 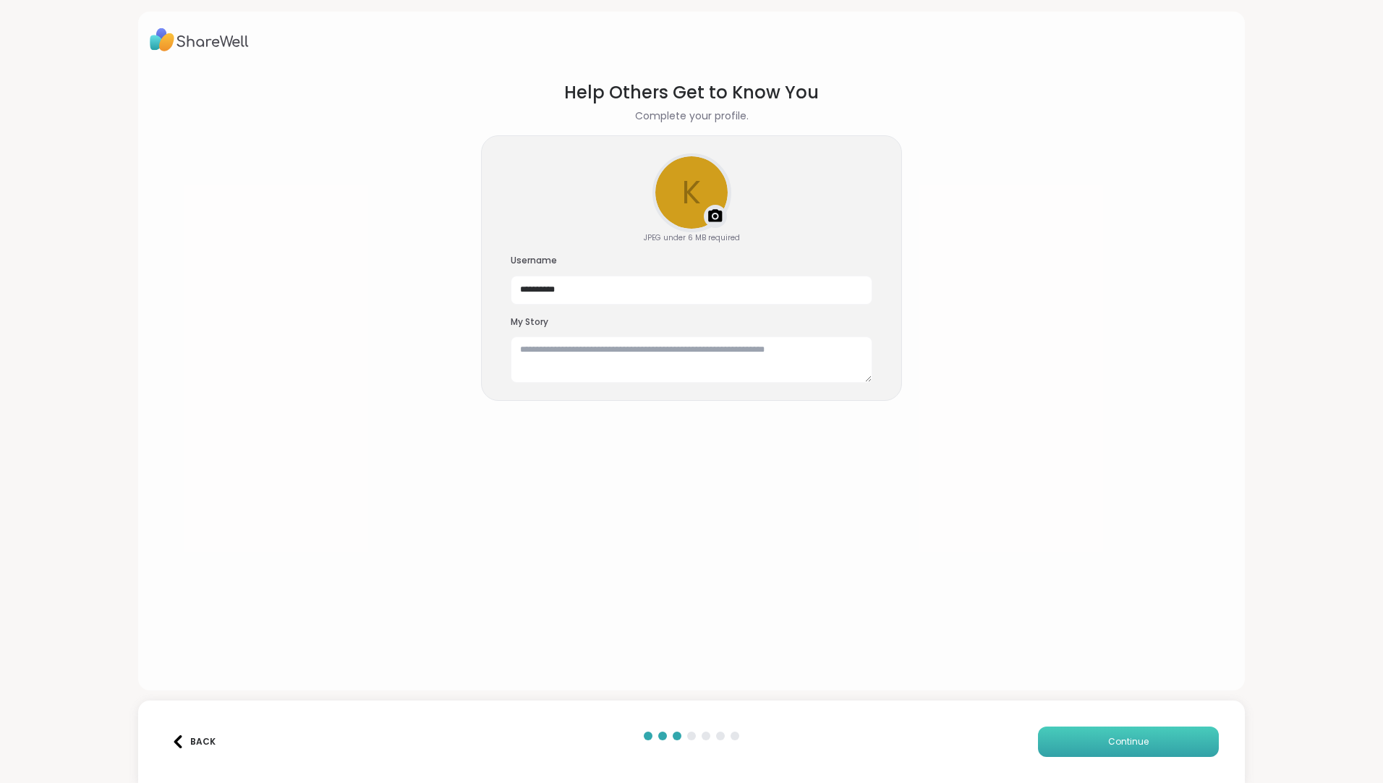 I want to click on div: Back, so click(x=193, y=741).